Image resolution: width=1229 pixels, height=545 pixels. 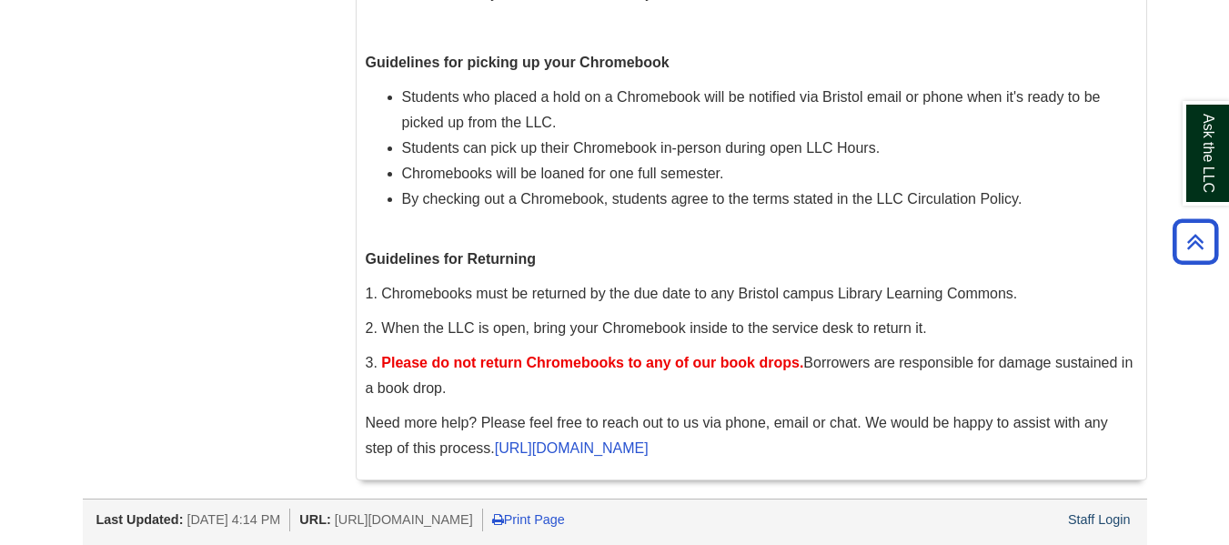 What do you see at coordinates (518, 62) in the screenshot?
I see `span: Guidelines for picking up your Chromebook` at bounding box center [518, 62].